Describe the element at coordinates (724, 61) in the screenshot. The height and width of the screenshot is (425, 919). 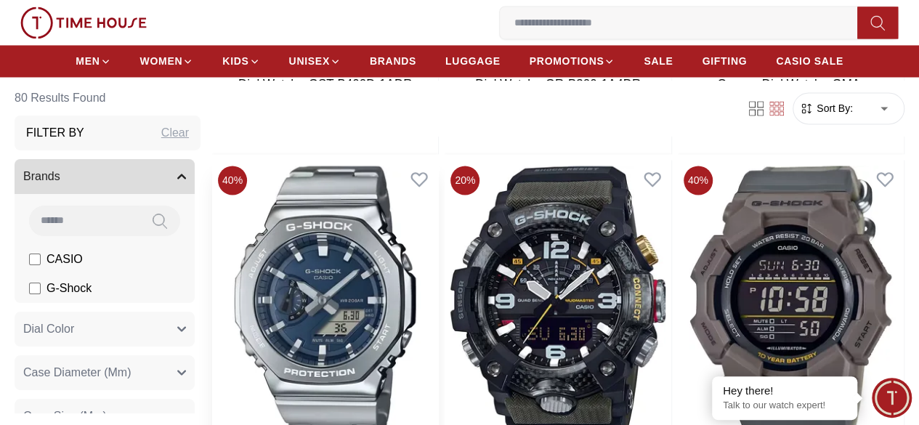
I see `span: GIFTING` at that location.